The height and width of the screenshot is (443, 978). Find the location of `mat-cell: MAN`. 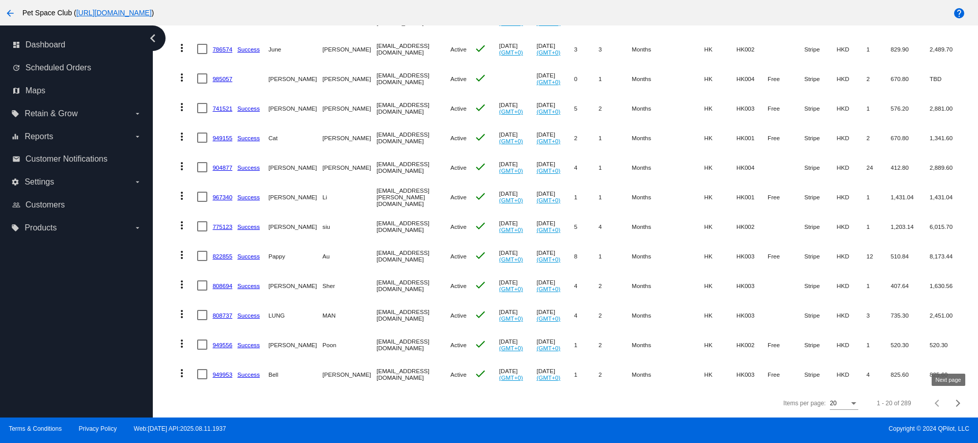

mat-cell: MAN is located at coordinates (350, 315).